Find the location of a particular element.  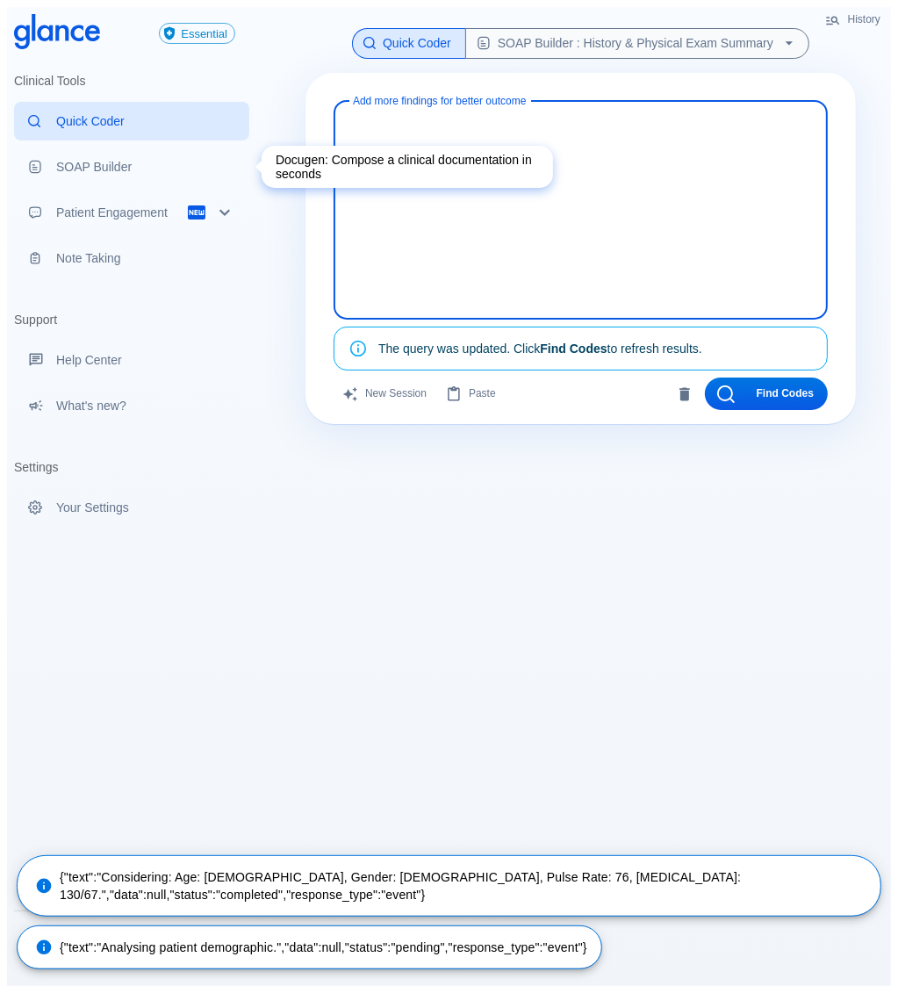

a: Manage your settings is located at coordinates (132, 508).